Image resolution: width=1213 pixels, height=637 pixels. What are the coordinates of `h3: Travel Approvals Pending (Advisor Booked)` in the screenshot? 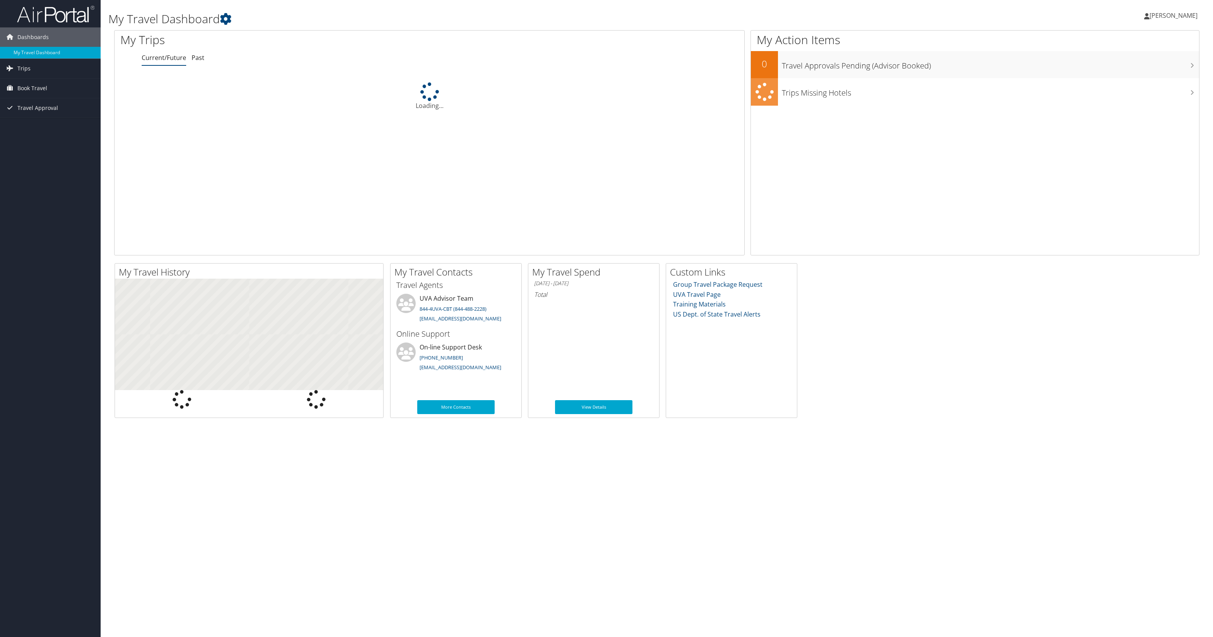 It's located at (990, 64).